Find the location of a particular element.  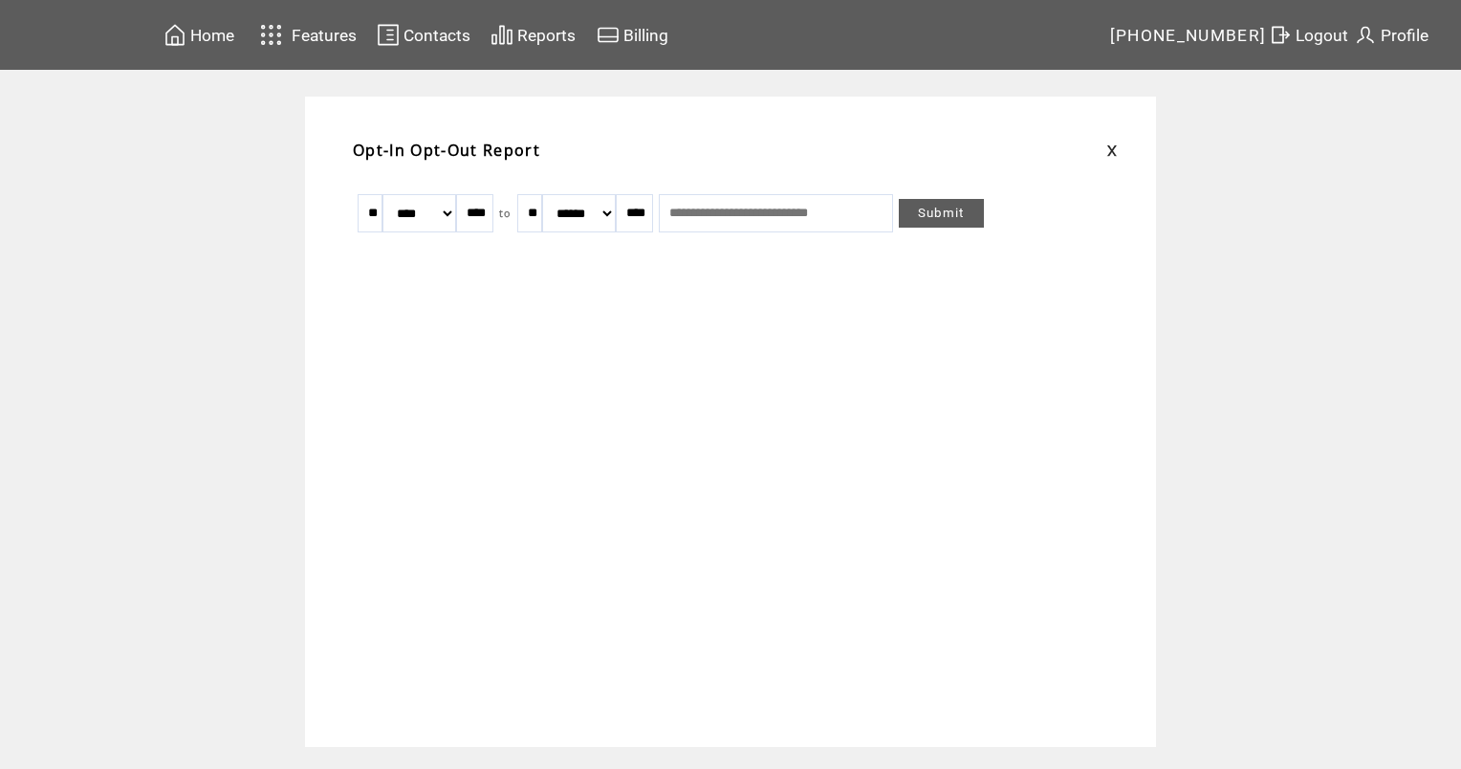

img: features.svg is located at coordinates (271, 34).